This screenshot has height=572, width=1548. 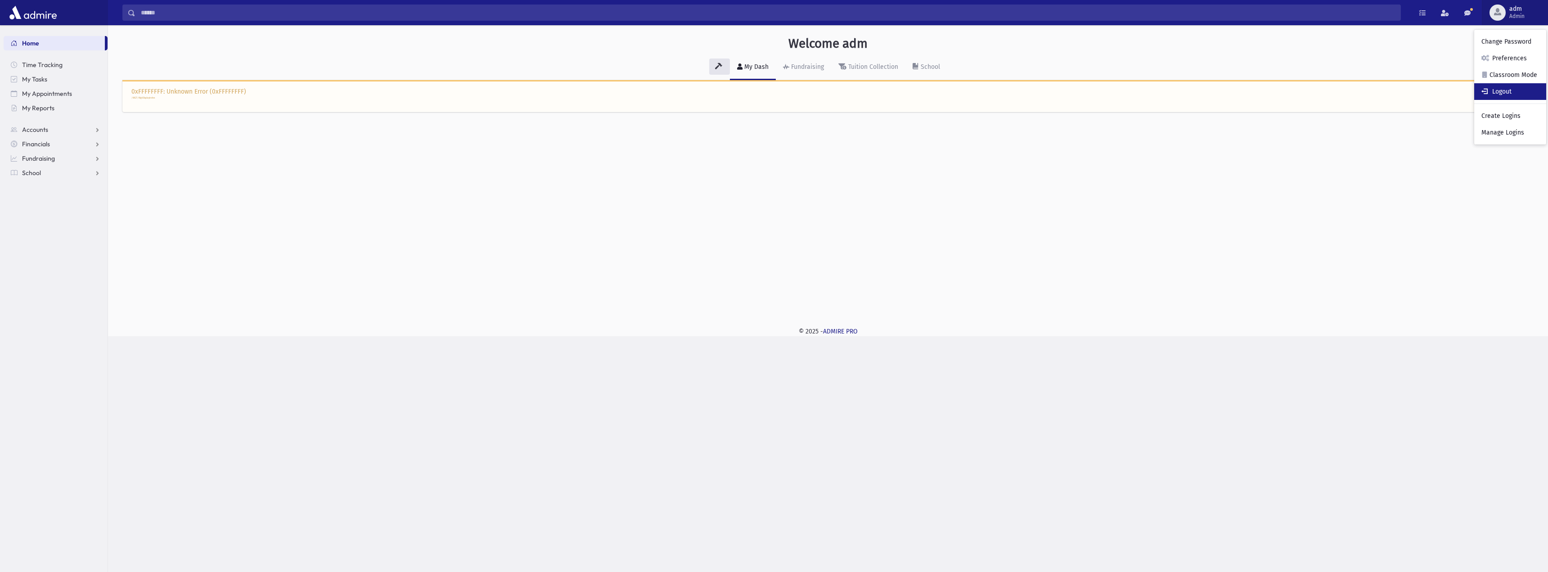 I want to click on div: My Dash, so click(x=756, y=67).